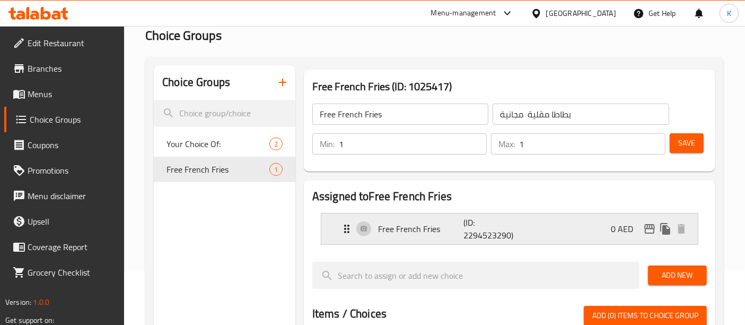  Describe the element at coordinates (687, 143) in the screenshot. I see `button: Save` at that location.